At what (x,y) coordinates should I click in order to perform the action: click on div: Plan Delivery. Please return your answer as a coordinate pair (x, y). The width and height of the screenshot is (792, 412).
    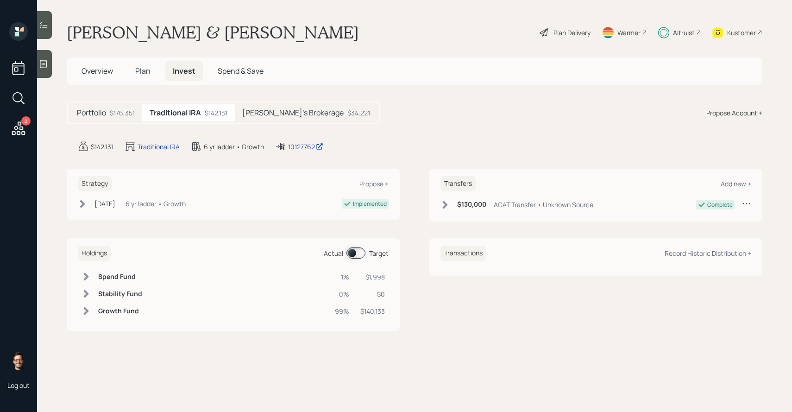
    Looking at the image, I should click on (572, 32).